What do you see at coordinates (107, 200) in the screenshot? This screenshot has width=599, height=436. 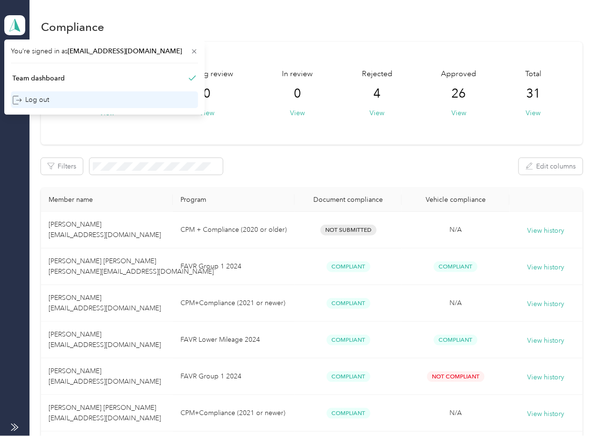 I see `th: Member name` at bounding box center [107, 200].